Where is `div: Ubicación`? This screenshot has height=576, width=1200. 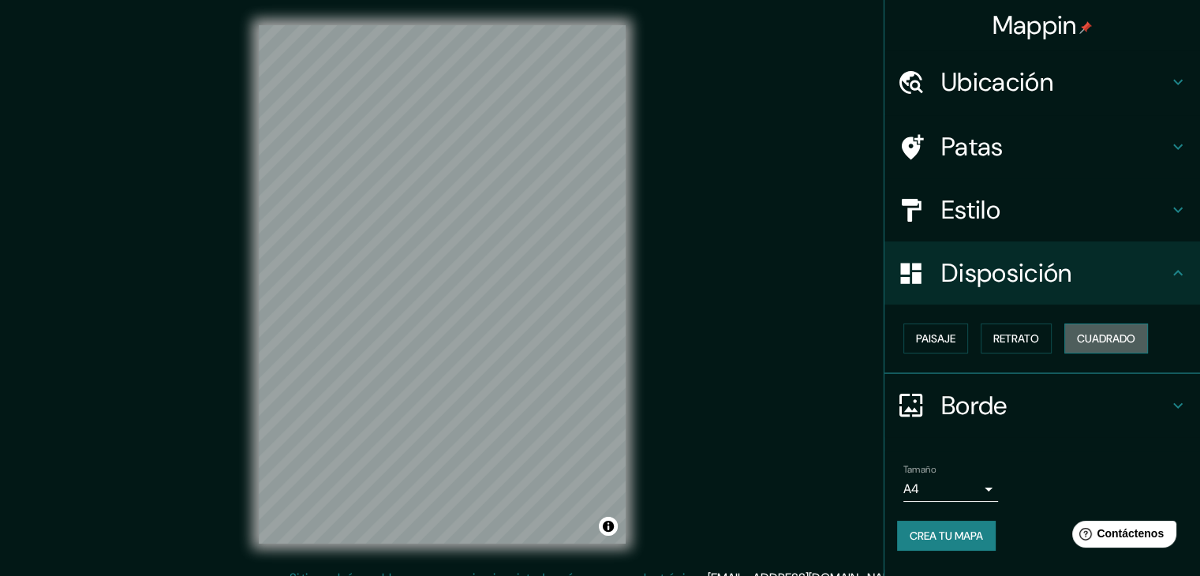
div: Ubicación is located at coordinates (1042, 82).